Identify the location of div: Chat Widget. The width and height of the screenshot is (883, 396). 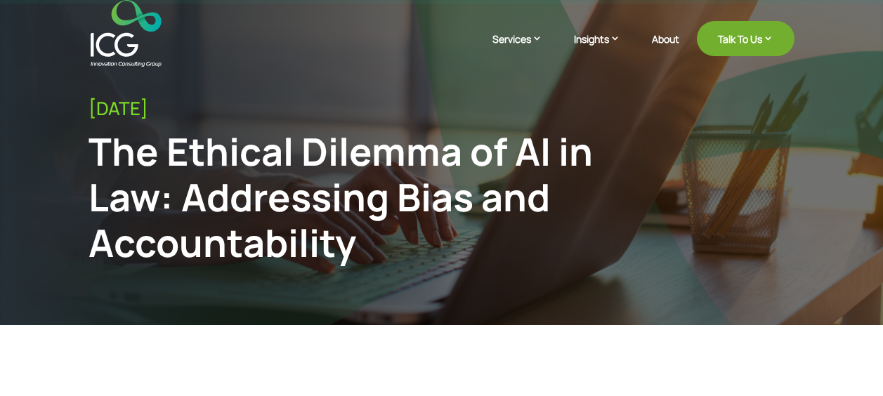
(848, 362).